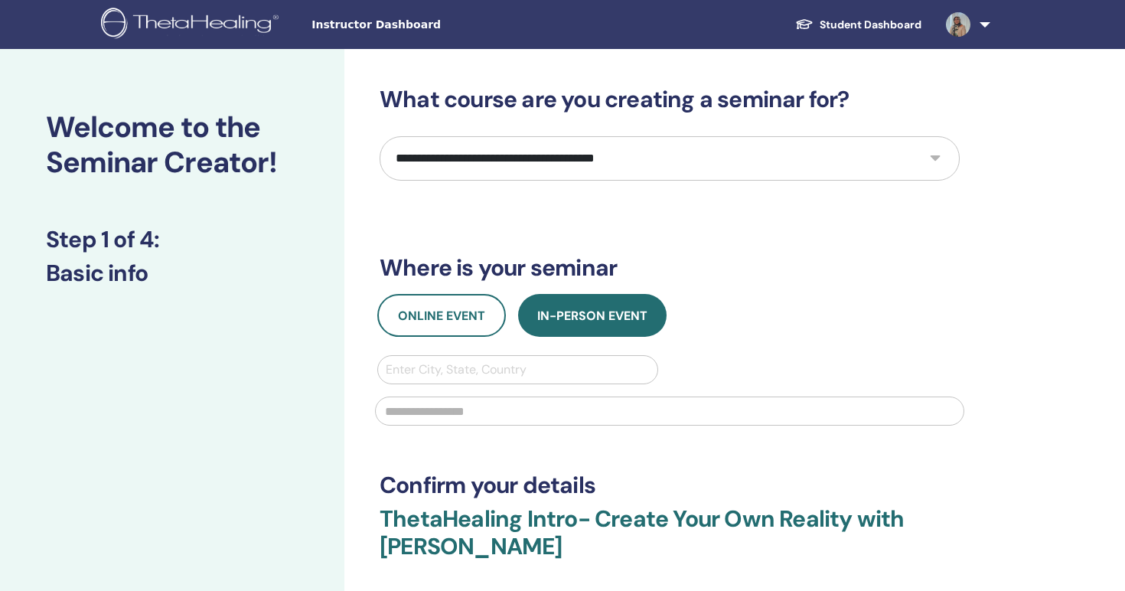 The image size is (1125, 591). I want to click on h3: Confirm your details, so click(670, 485).